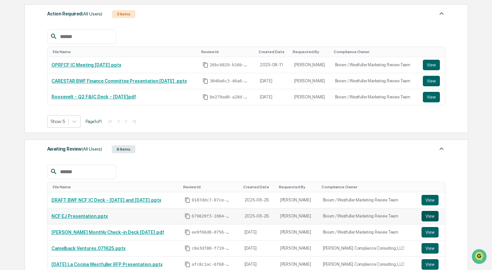 The width and height of the screenshot is (492, 270). Describe the element at coordinates (28, 86) in the screenshot. I see `span: Preclearance` at that location.